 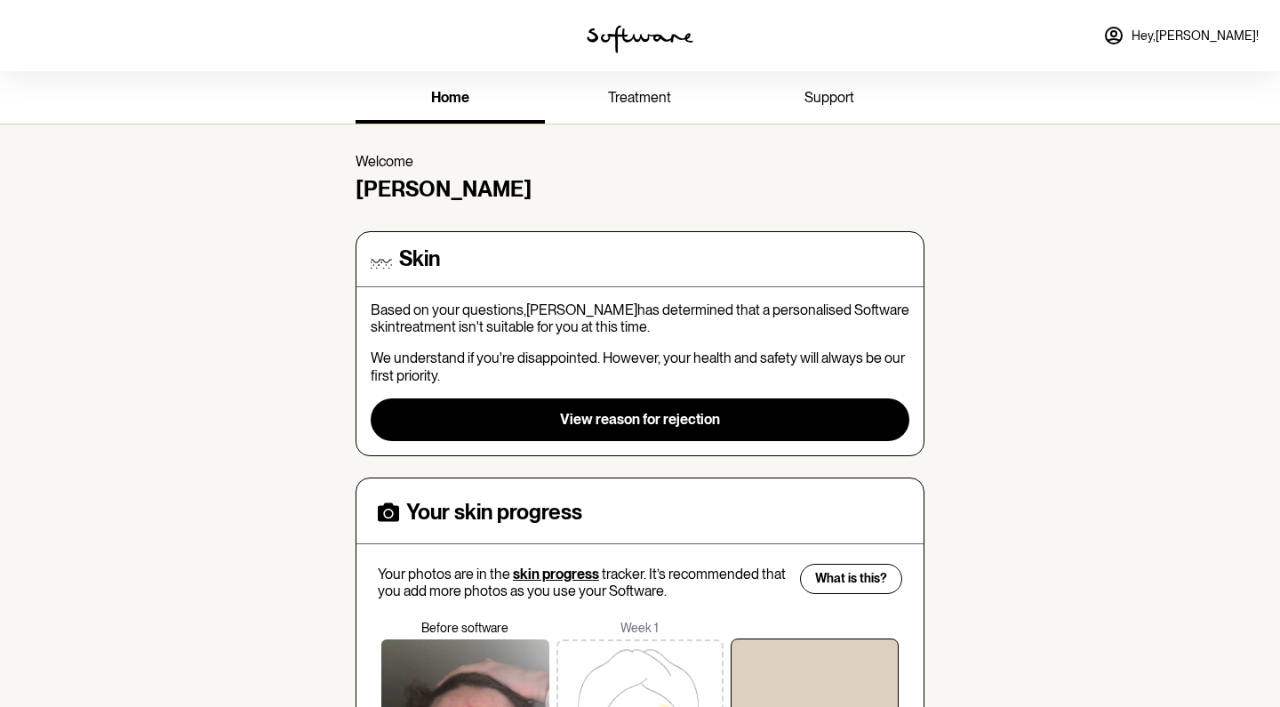 I want to click on p: Welcome, so click(x=640, y=161).